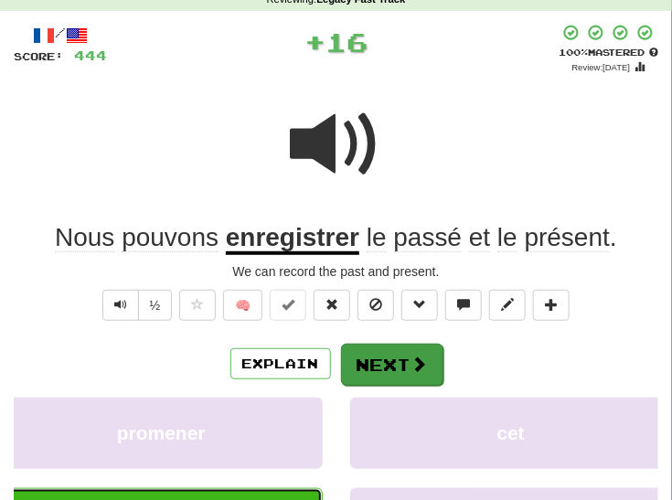  I want to click on div: We can record the past and present., so click(335, 271).